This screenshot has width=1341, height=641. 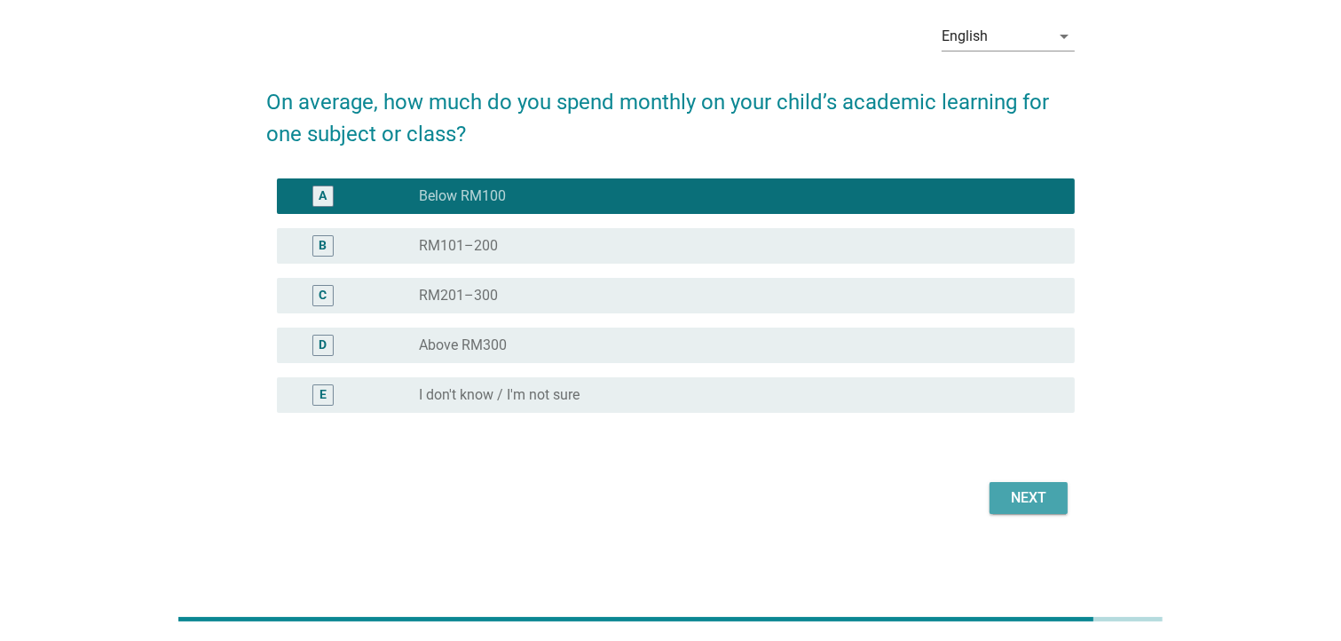 What do you see at coordinates (964, 36) in the screenshot?
I see `div: English` at bounding box center [964, 36].